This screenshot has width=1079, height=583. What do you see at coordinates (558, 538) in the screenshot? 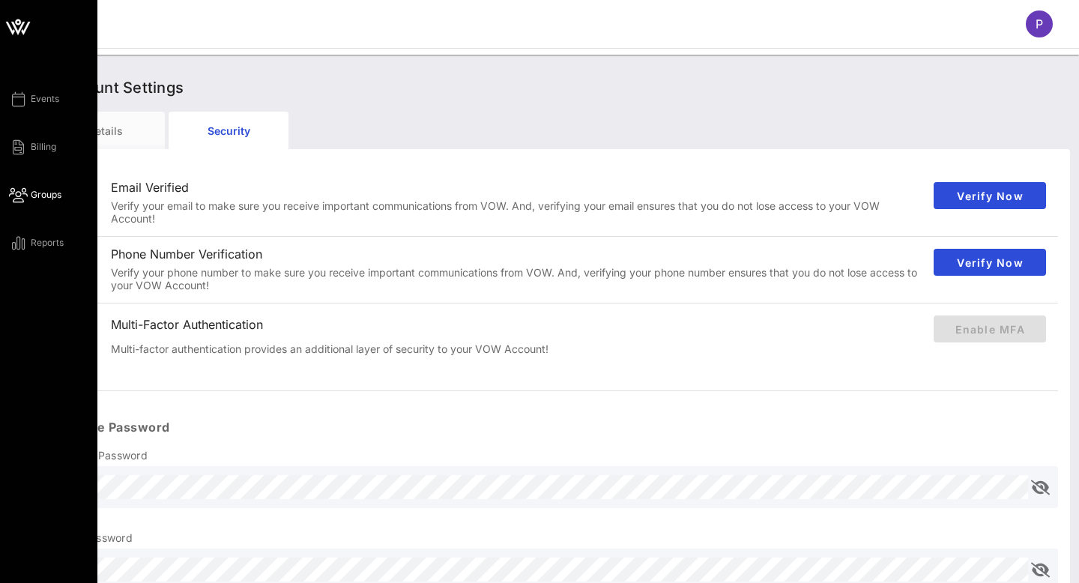
I see `p: New Password` at bounding box center [558, 538].